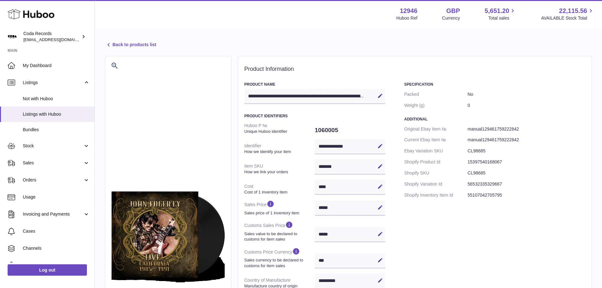 The height and width of the screenshot is (288, 602). Describe the element at coordinates (527, 162) in the screenshot. I see `dd: 15397540168067` at that location.